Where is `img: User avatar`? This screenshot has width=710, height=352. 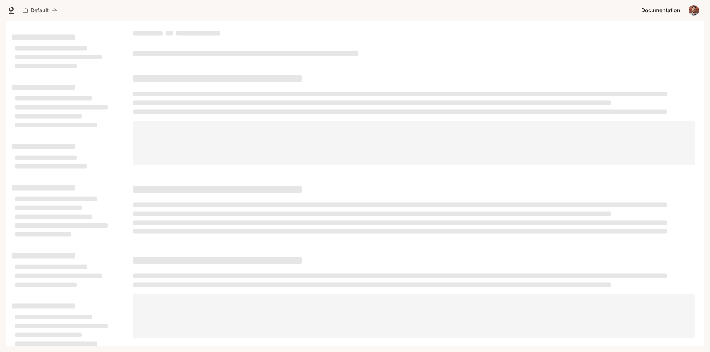 img: User avatar is located at coordinates (693, 10).